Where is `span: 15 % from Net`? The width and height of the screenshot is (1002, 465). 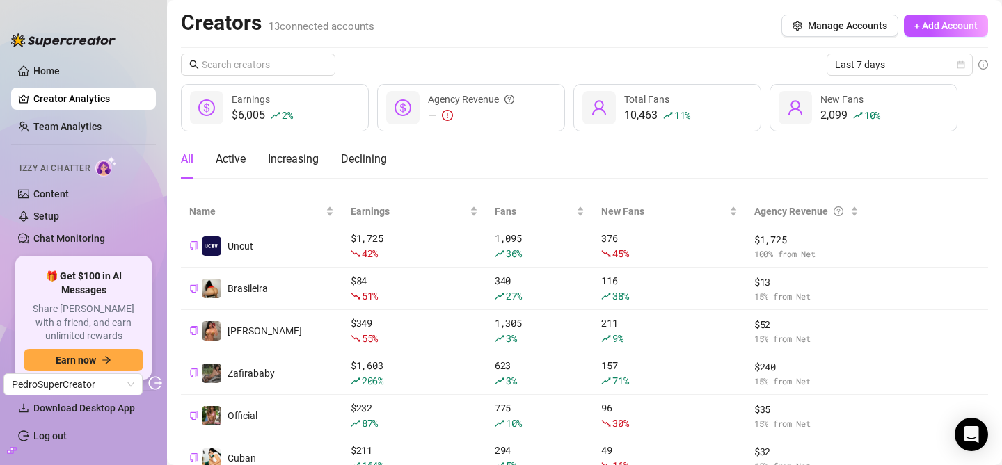
span: 15 % from Net is located at coordinates (806, 339).